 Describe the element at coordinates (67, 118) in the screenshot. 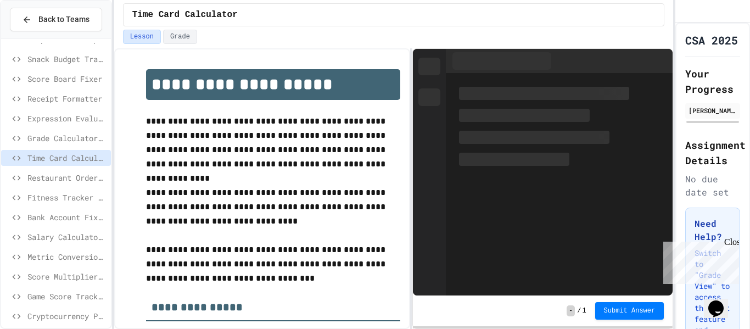

I see `span: Expression Evaluator Fix` at that location.